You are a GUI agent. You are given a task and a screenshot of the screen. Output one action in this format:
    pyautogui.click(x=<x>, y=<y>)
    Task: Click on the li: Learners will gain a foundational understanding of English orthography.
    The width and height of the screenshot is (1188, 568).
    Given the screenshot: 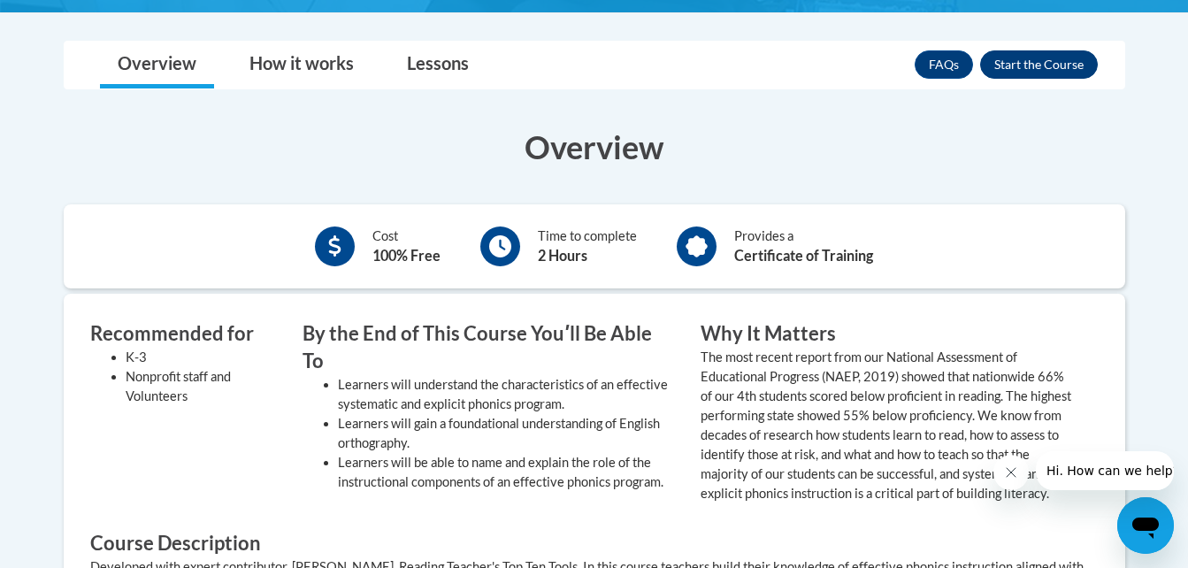 What is the action you would take?
    pyautogui.click(x=506, y=434)
    